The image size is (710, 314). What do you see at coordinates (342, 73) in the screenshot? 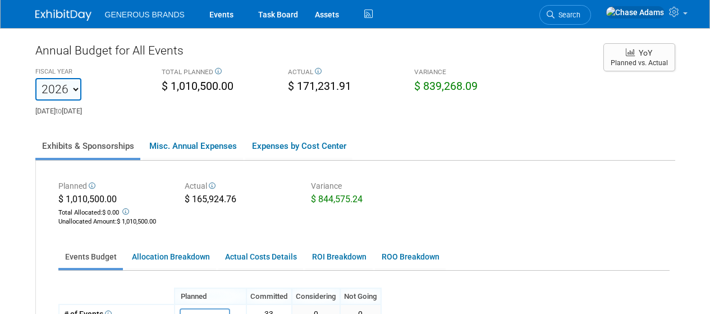
I see `div: ACTUAL` at bounding box center [342, 73].